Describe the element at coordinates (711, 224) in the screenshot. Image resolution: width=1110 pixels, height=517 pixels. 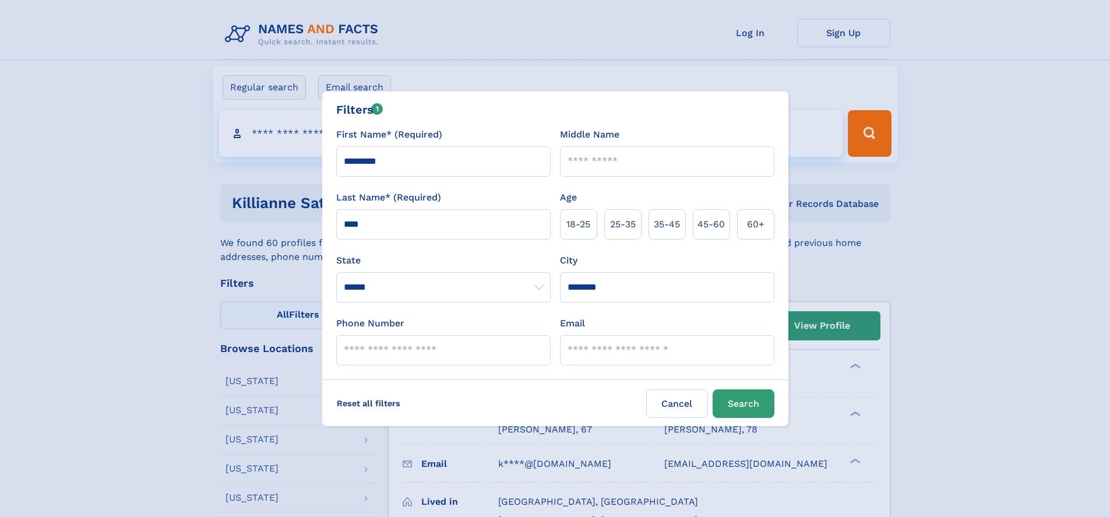
I see `span: 45‑60` at that location.